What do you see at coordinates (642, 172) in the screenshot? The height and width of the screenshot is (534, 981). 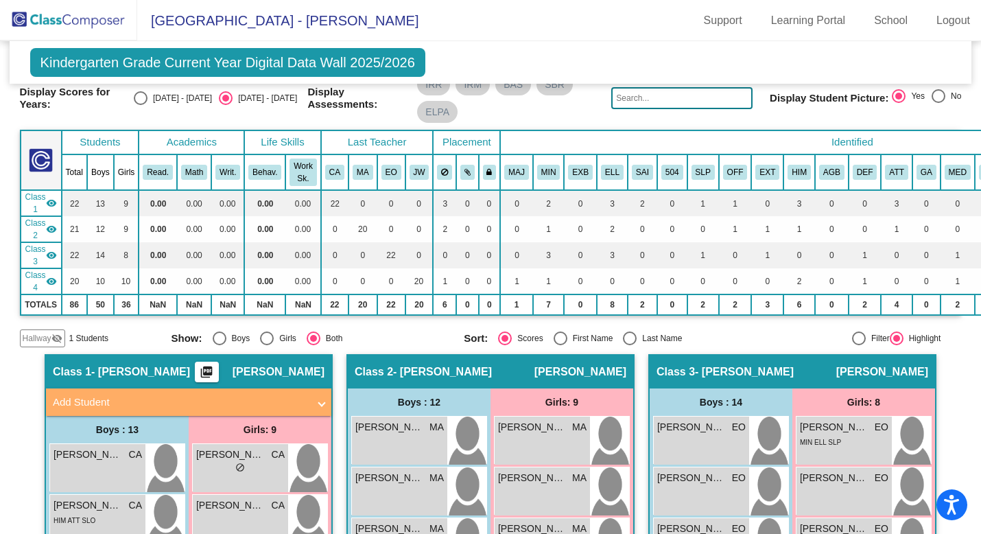 I see `button: SAI` at bounding box center [642, 172].